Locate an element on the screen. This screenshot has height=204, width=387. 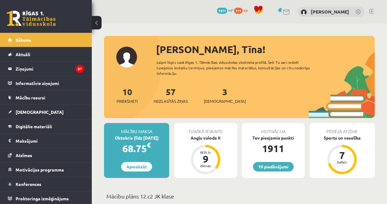
a: Digitālie materiāli is located at coordinates (46, 126).